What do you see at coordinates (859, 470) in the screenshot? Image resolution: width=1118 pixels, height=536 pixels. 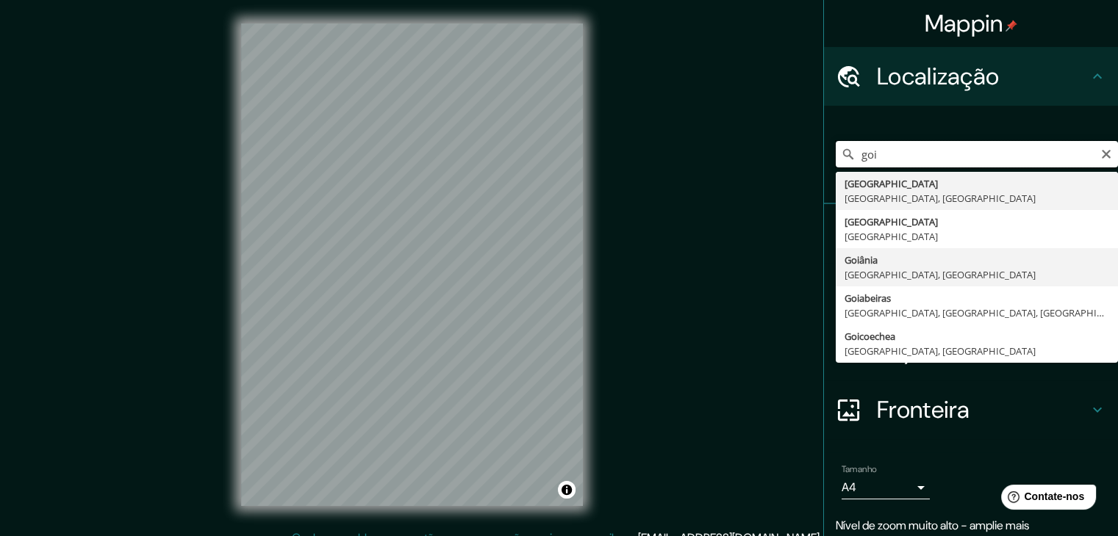 I see `font: Tamanho` at bounding box center [859, 470].